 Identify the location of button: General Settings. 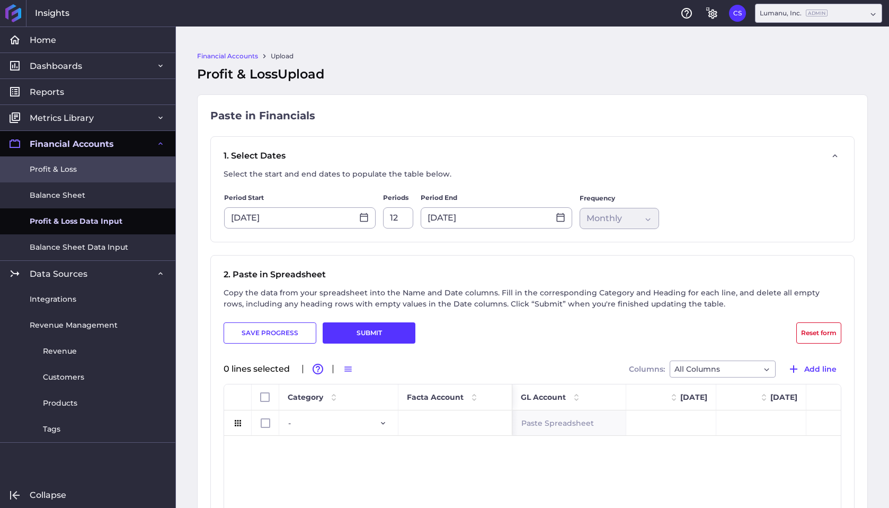
(712, 13).